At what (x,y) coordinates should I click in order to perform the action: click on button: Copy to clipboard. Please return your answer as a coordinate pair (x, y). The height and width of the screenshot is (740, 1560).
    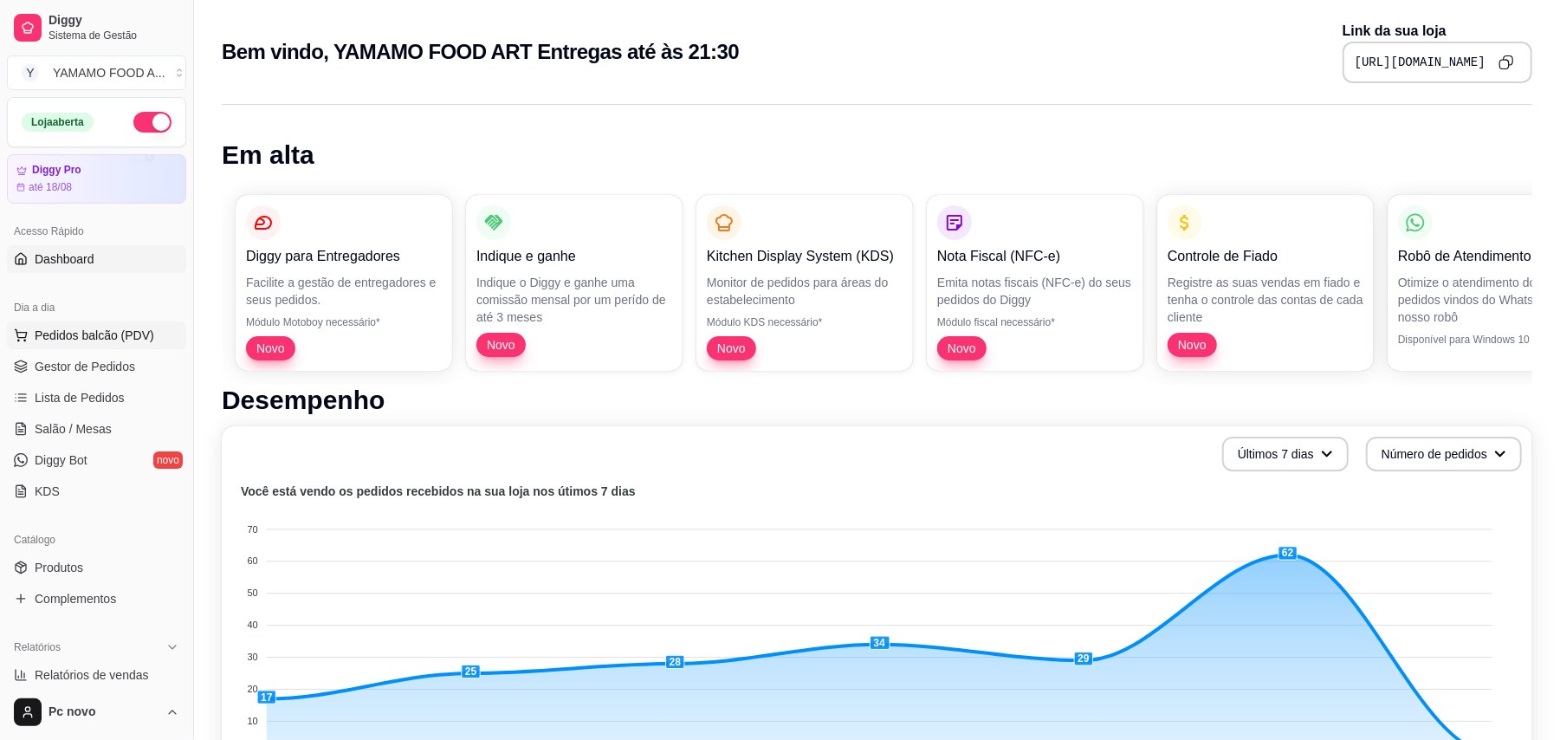
    Looking at the image, I should click on (1506, 62).